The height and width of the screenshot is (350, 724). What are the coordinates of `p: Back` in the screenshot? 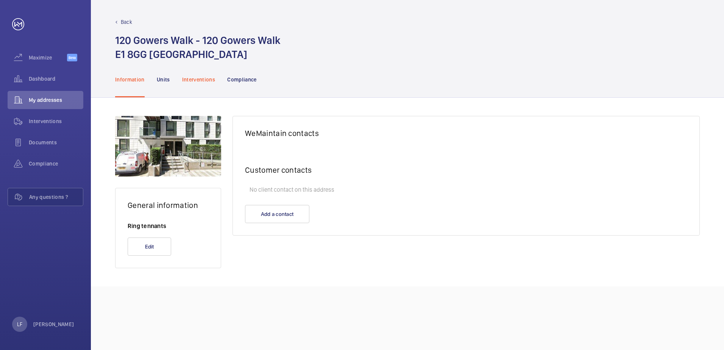 It's located at (127, 22).